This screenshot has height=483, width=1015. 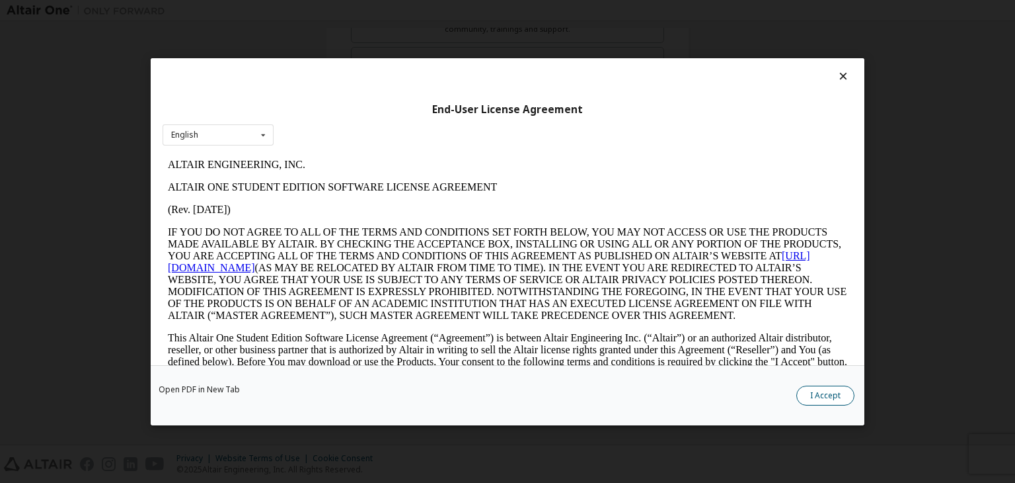 What do you see at coordinates (345, 120) in the screenshot?
I see `p: IF YOU DO NOT AGREE TO ALL OF THE TERMS AND CONDITIONS SET FORTH BELOW, YOU MAY NOT ACCESS OR USE...` at bounding box center [345, 120].